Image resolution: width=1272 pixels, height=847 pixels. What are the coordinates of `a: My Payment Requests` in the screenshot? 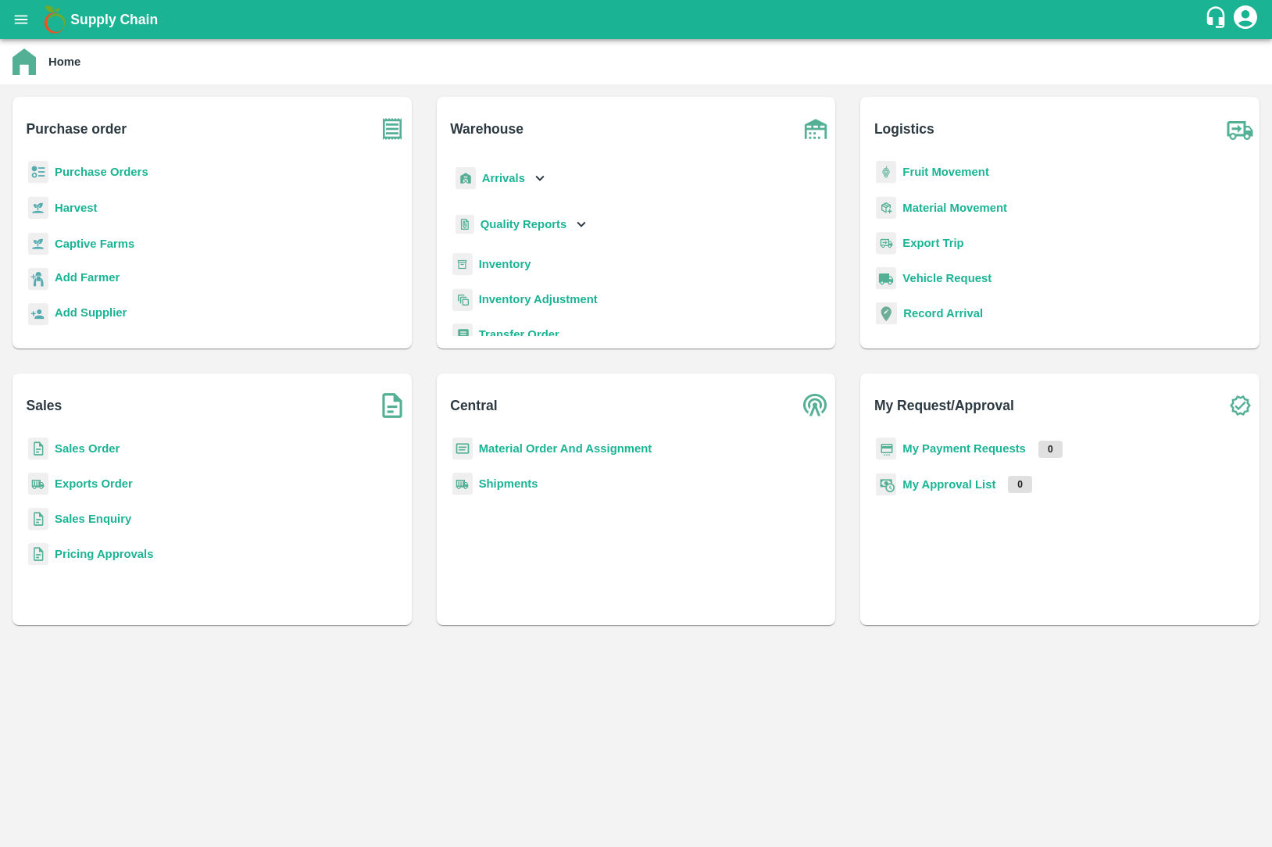 It's located at (964, 448).